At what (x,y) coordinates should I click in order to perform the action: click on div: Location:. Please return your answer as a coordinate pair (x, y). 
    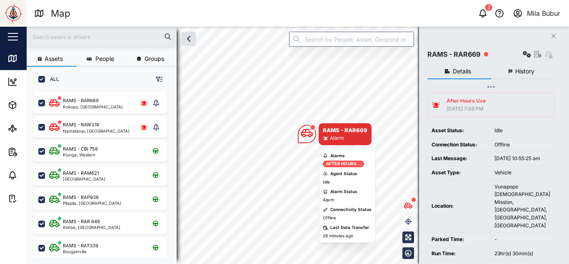
    Looking at the image, I should click on (459, 206).